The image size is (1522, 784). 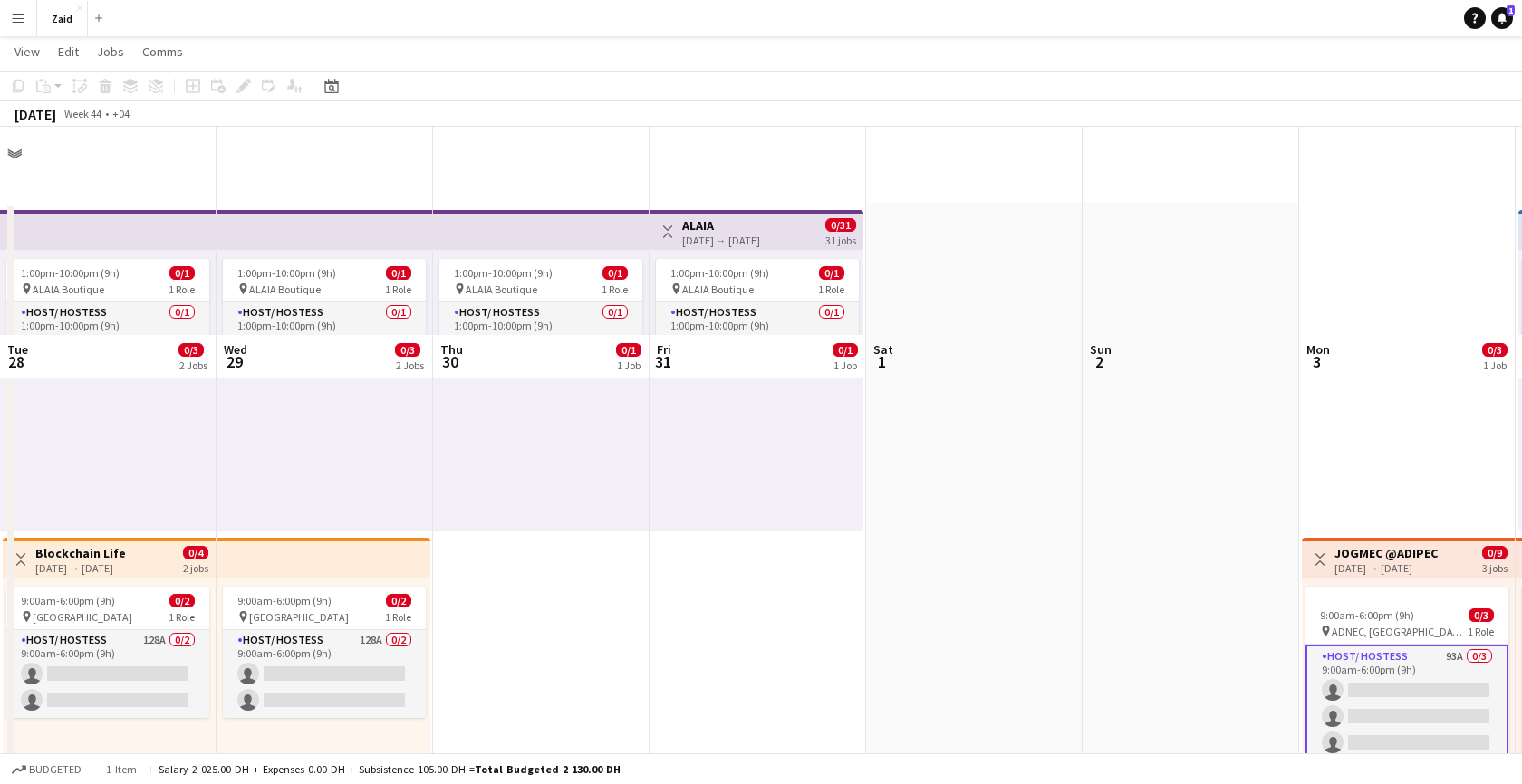 What do you see at coordinates (548, 768) in the screenshot?
I see `span: Total Budgeted 2 130.00 DH` at bounding box center [548, 768].